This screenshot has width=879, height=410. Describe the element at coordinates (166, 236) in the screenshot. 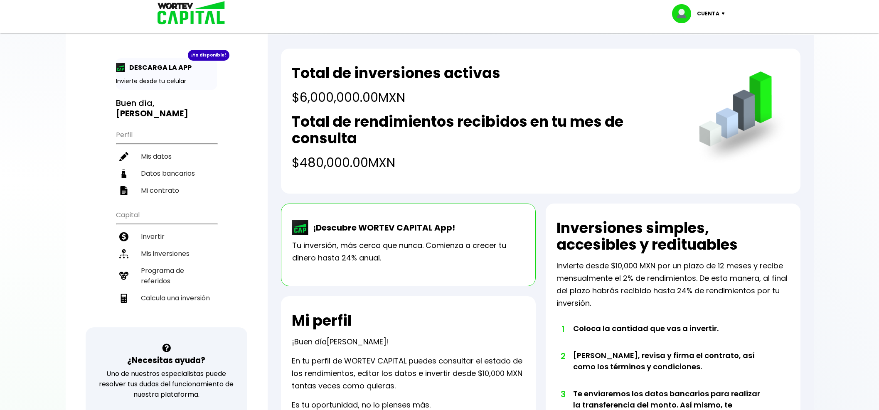

I see `li: Invertir` at that location.